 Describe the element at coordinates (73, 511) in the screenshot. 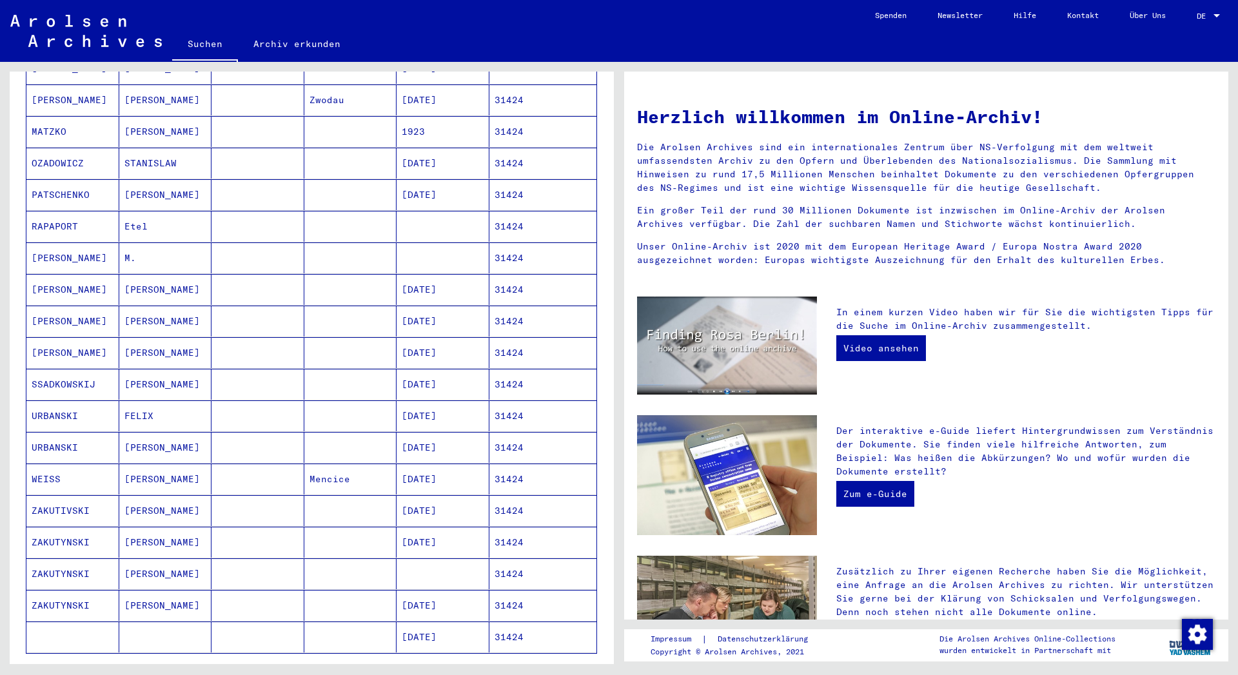

I see `mat-cell: ZAKUTIVSKI` at that location.